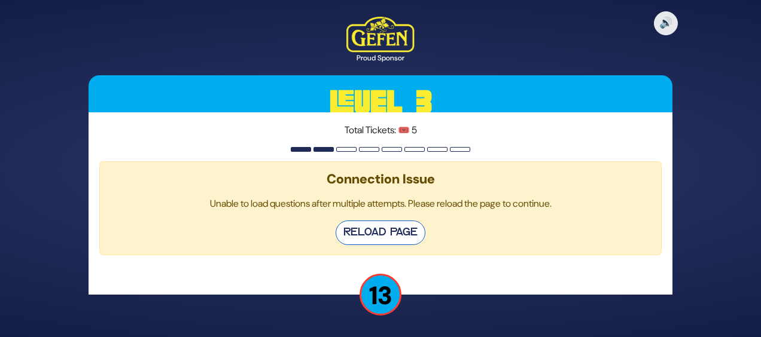 This screenshot has height=337, width=761. I want to click on button: Reload Page, so click(380, 233).